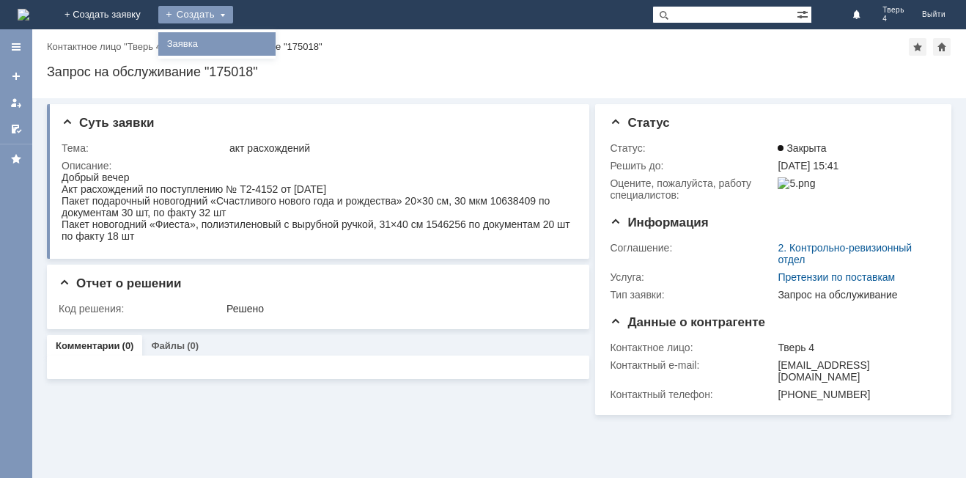 The width and height of the screenshot is (966, 478). Describe the element at coordinates (144, 148) in the screenshot. I see `div: Тема:` at that location.